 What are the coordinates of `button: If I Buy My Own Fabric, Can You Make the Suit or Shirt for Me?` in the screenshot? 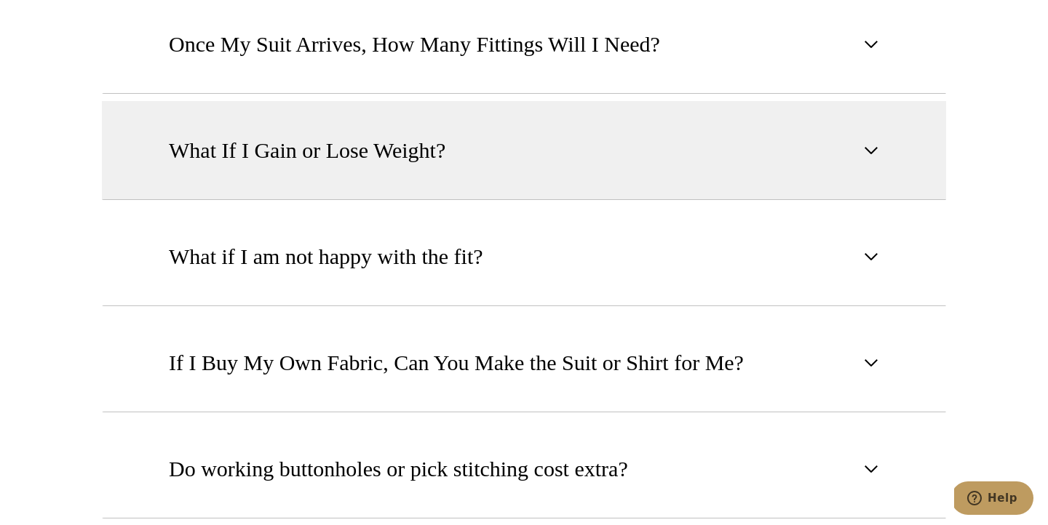 It's located at (524, 363).